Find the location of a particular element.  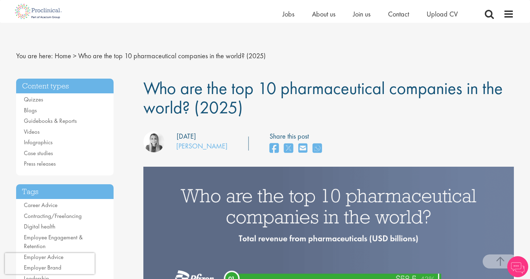

a: Case studies is located at coordinates (38, 153).